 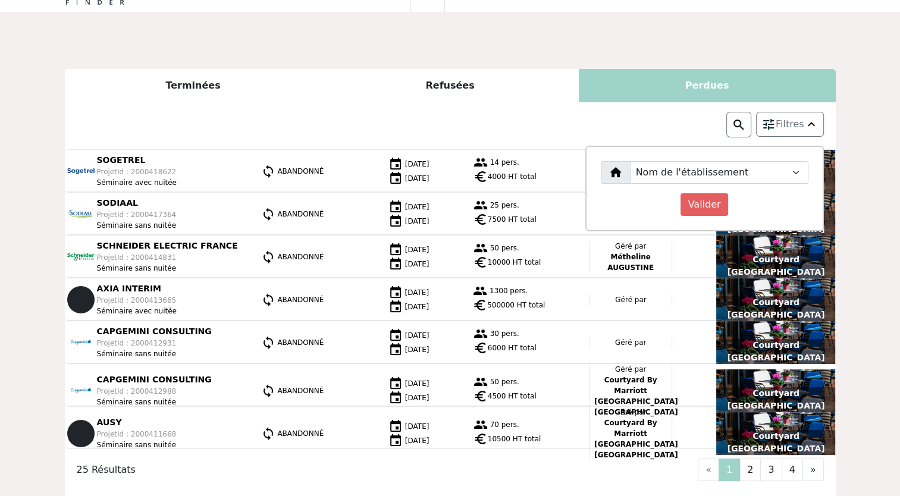 I want to click on span: 25 pers., so click(x=505, y=205).